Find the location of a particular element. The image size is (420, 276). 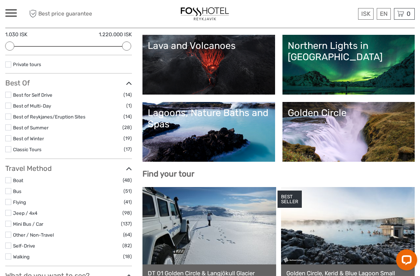

a: Best for Self Drive is located at coordinates (33, 95).